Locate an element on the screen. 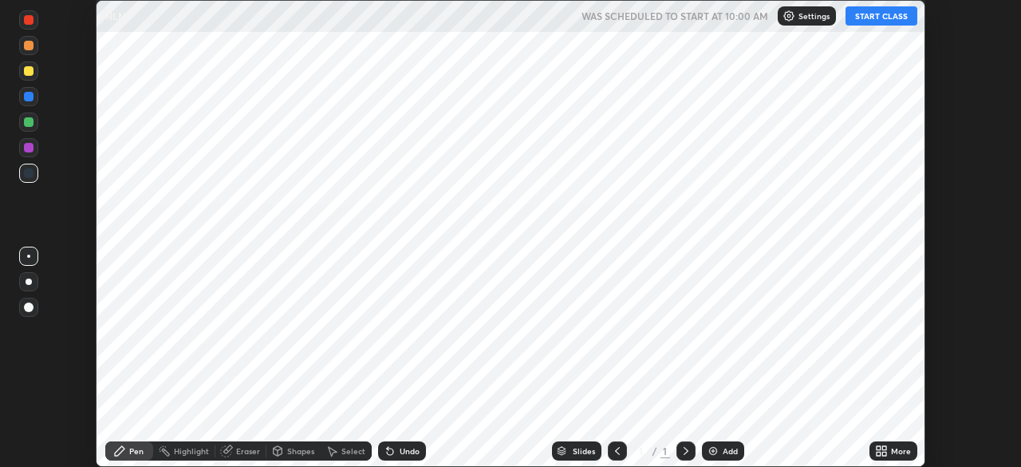  button: START CLASS is located at coordinates (881, 16).